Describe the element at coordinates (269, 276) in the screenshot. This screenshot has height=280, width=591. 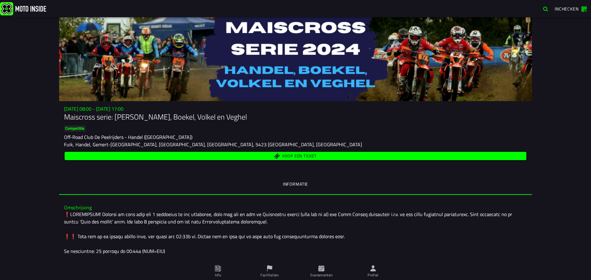
I see `ion-label: Faciliteiten` at that location.